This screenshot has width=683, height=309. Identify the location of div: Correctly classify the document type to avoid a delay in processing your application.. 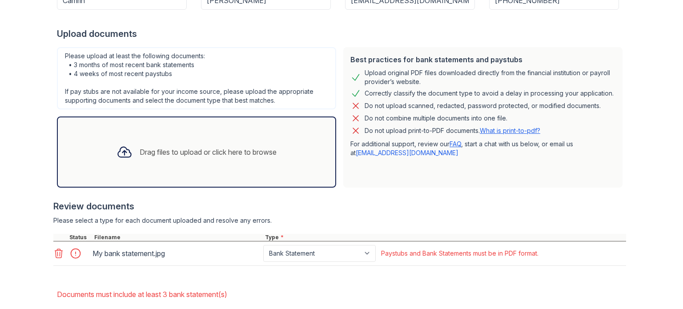
(489, 93).